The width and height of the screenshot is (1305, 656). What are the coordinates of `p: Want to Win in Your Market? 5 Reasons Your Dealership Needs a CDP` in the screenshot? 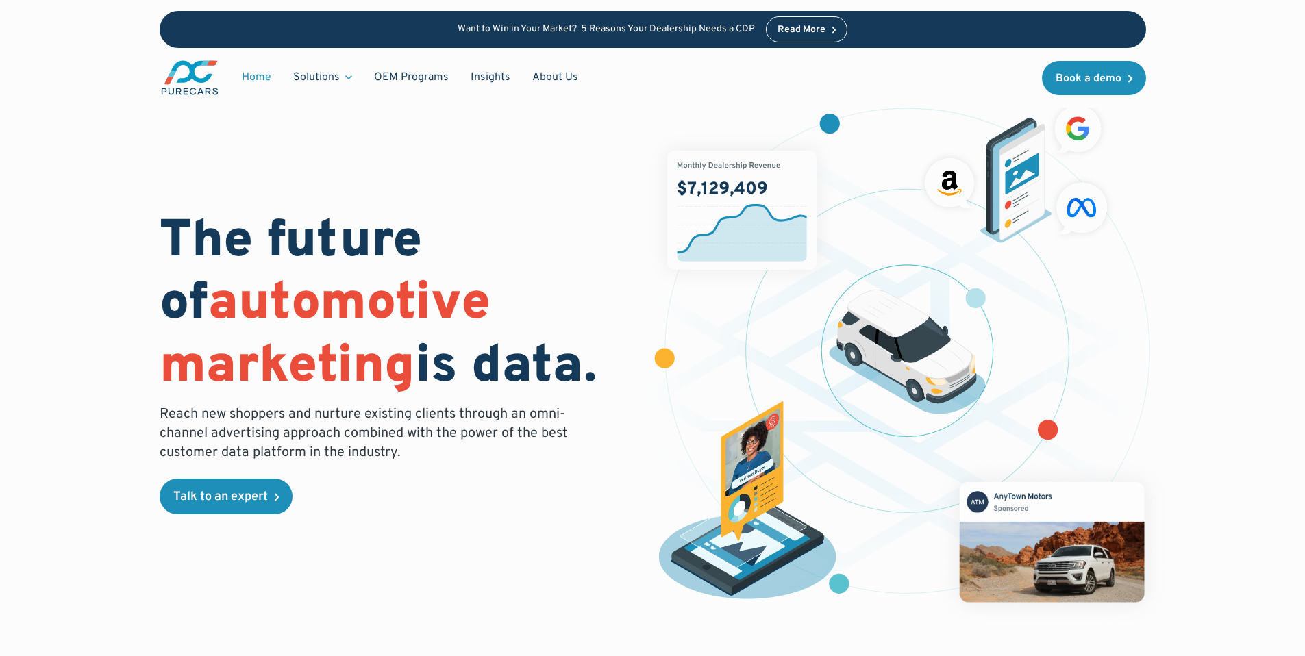 It's located at (606, 29).